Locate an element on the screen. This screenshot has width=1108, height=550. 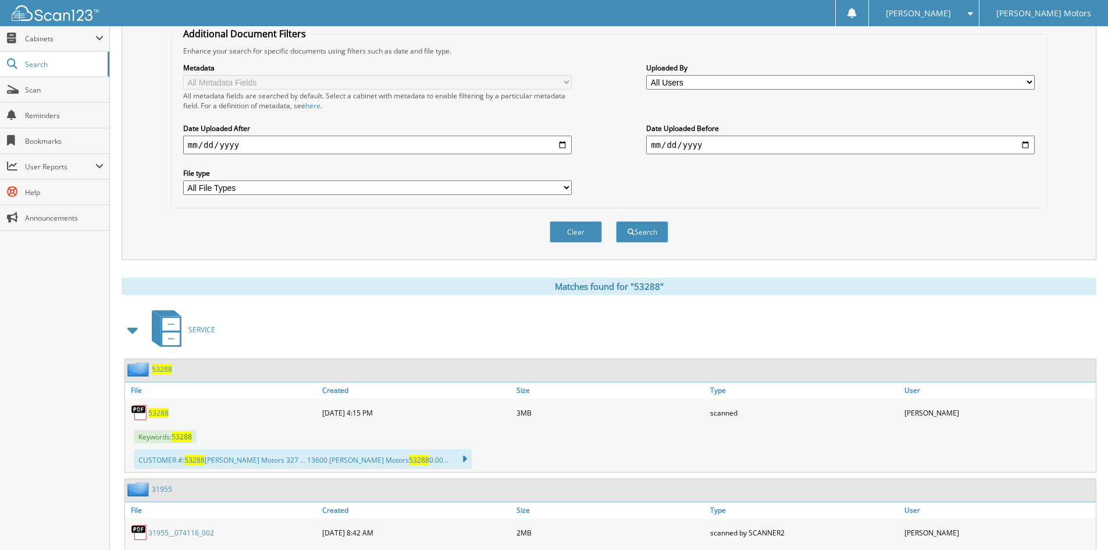
div: 3MB is located at coordinates (611, 412).